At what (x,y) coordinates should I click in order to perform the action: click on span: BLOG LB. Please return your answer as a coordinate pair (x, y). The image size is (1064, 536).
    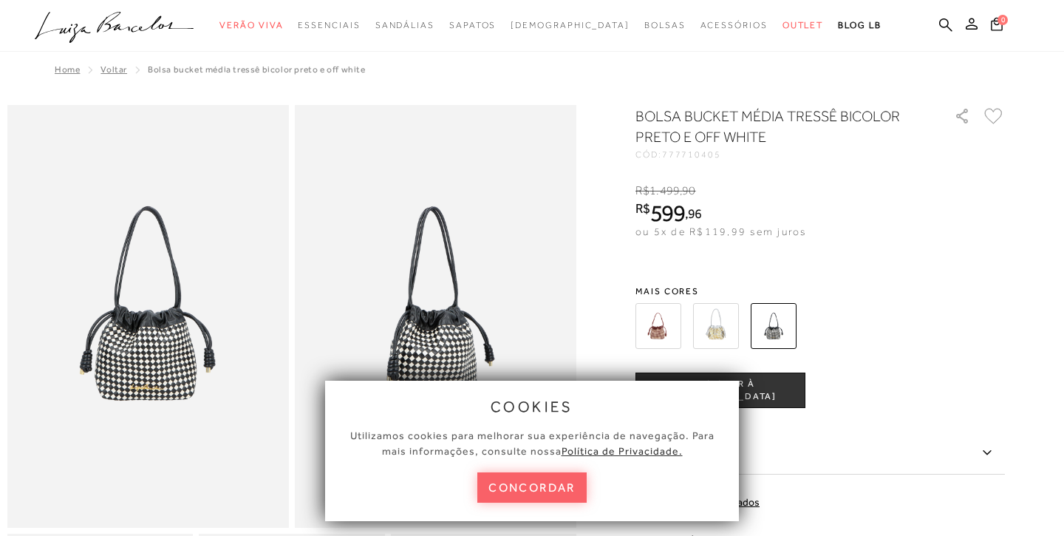
    Looking at the image, I should click on (859, 25).